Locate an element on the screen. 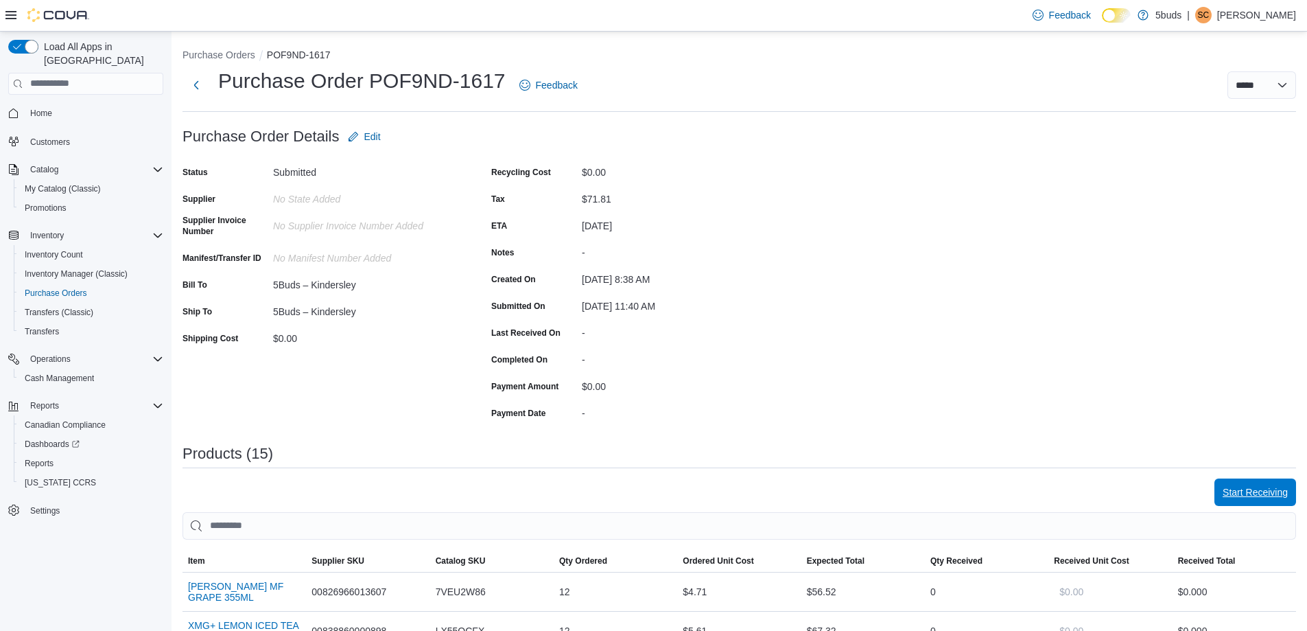  a: My Catalog (Classic) is located at coordinates (62, 189).